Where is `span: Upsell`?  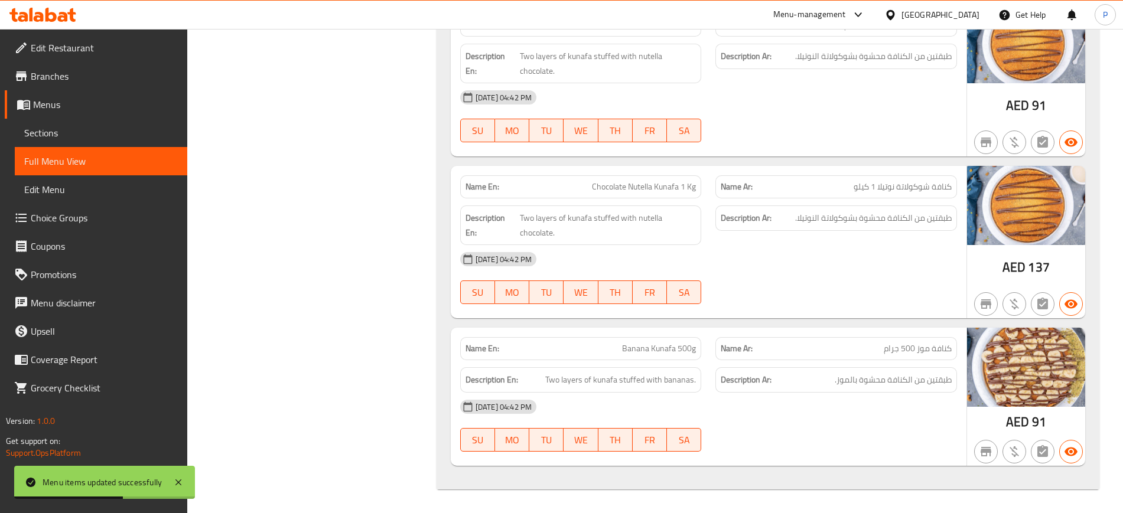
span: Upsell is located at coordinates (104, 331).